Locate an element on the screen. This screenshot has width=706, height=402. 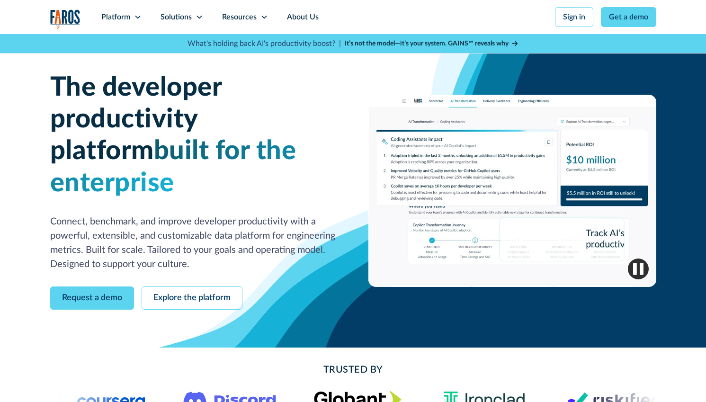
a: Explore the platform is located at coordinates (192, 298).